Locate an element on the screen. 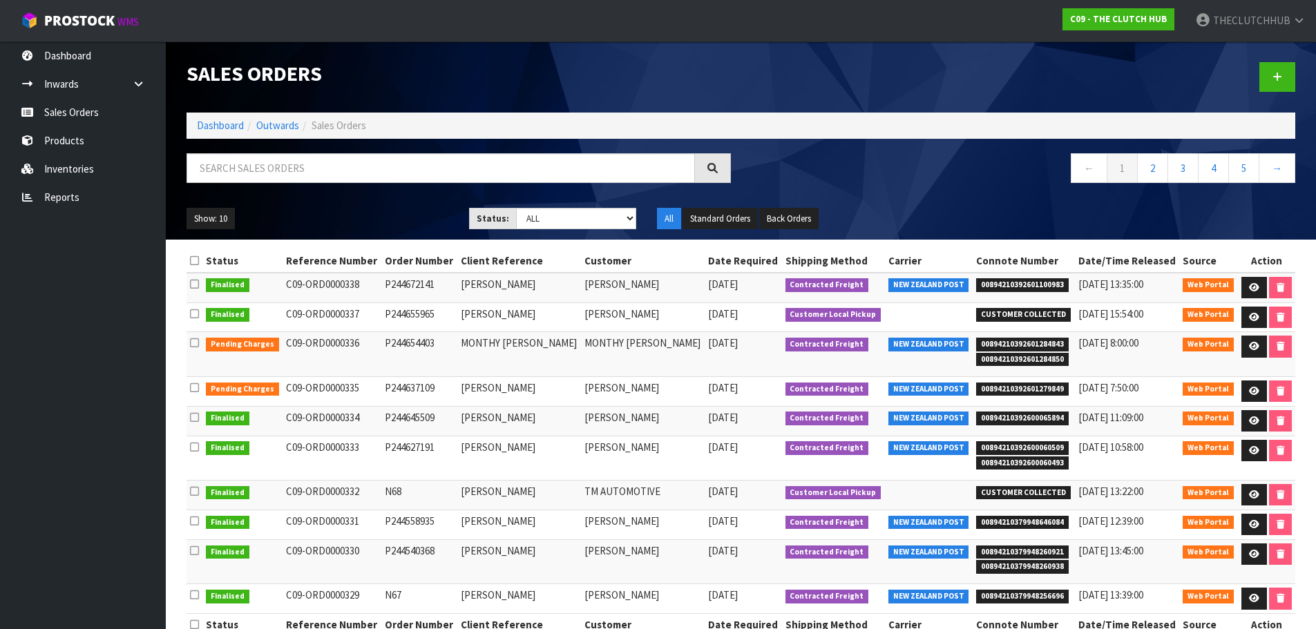  a: 1 is located at coordinates (1122, 168).